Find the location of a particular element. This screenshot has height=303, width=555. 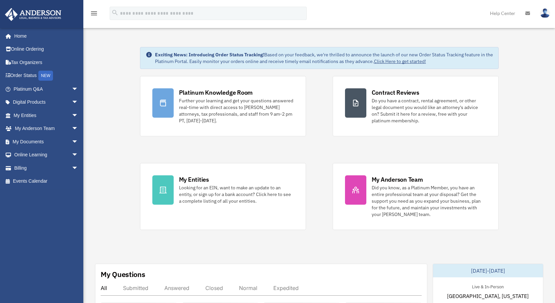

a: Platinum Knowledge Room Further your learning and get your questions answered real-time with dire... is located at coordinates (223, 106).